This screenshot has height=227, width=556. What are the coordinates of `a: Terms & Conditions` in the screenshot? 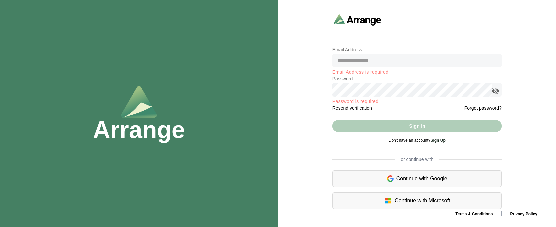 It's located at (474, 214).